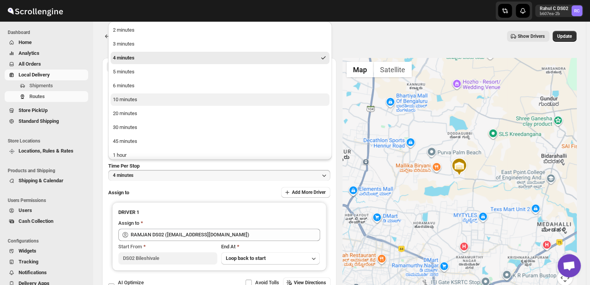  Describe the element at coordinates (565, 36) in the screenshot. I see `button: Update` at that location.